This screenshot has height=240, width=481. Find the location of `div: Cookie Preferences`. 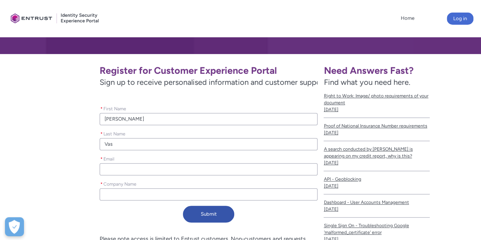

div: Cookie Preferences is located at coordinates (14, 226).